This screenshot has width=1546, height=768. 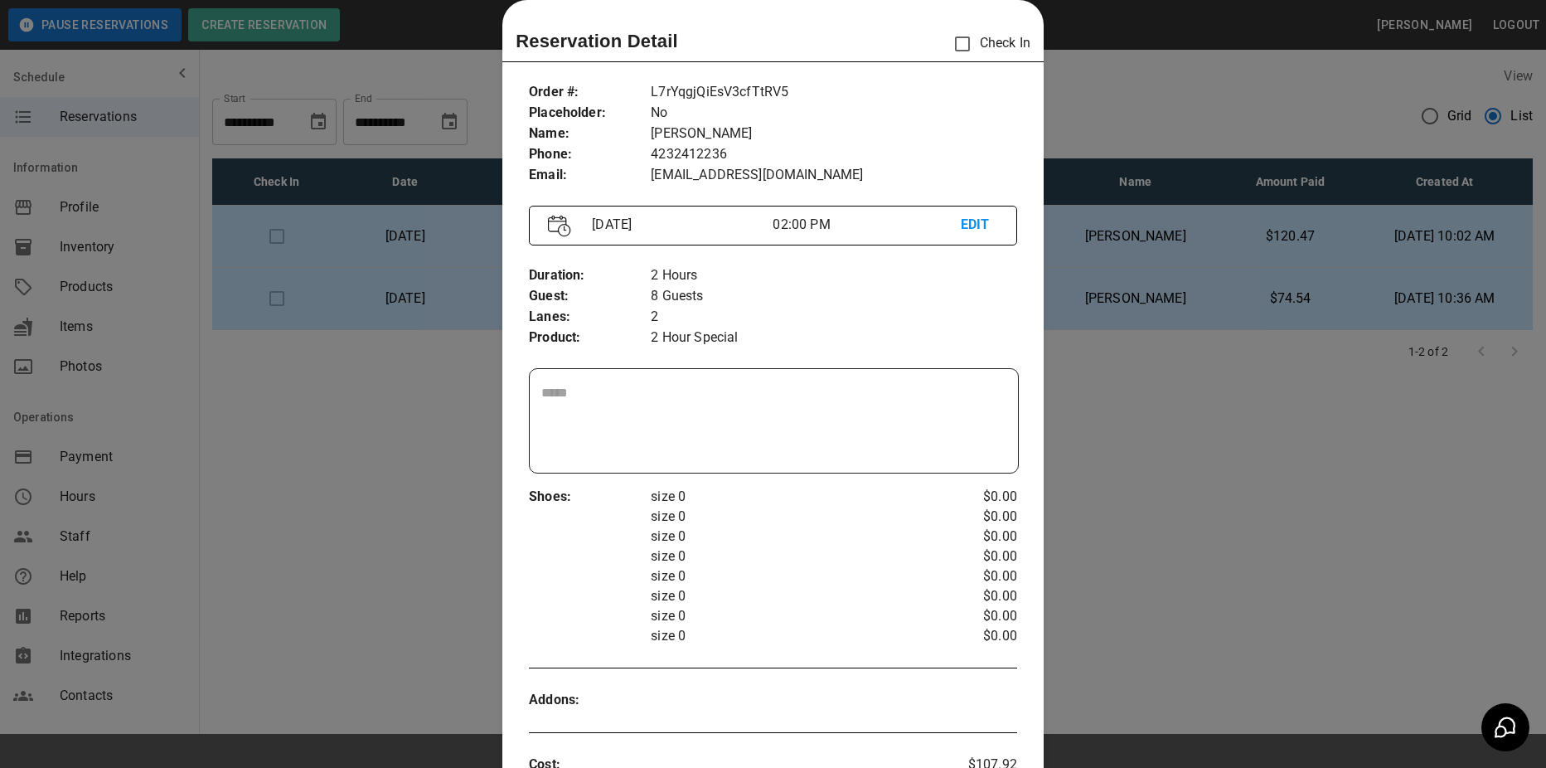 What do you see at coordinates (987, 44) in the screenshot?
I see `p: Check In` at bounding box center [987, 44].